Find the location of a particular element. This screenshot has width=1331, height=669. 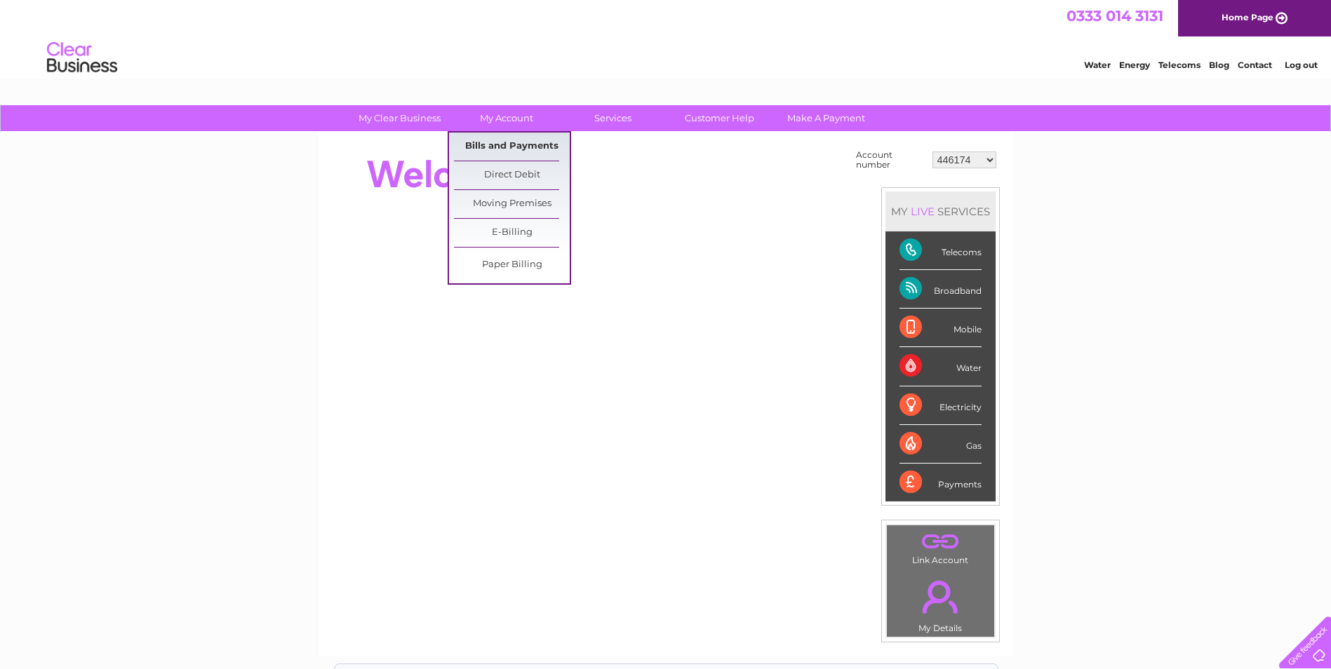

a: Paper Billing is located at coordinates (511, 265).